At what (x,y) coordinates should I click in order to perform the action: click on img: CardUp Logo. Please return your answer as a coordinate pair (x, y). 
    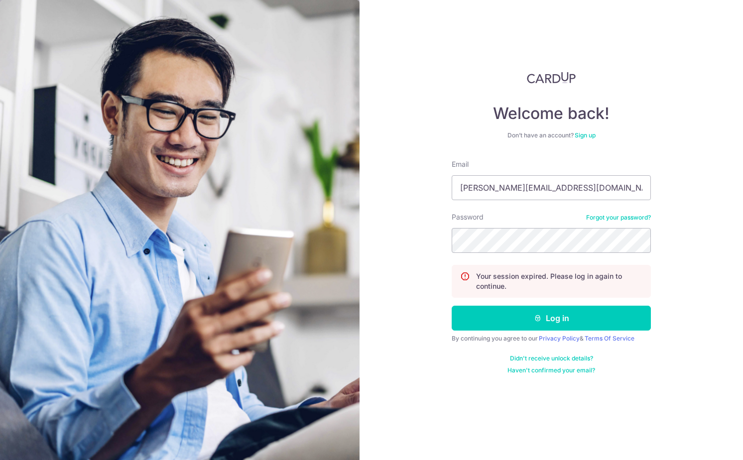
    Looking at the image, I should click on (551, 78).